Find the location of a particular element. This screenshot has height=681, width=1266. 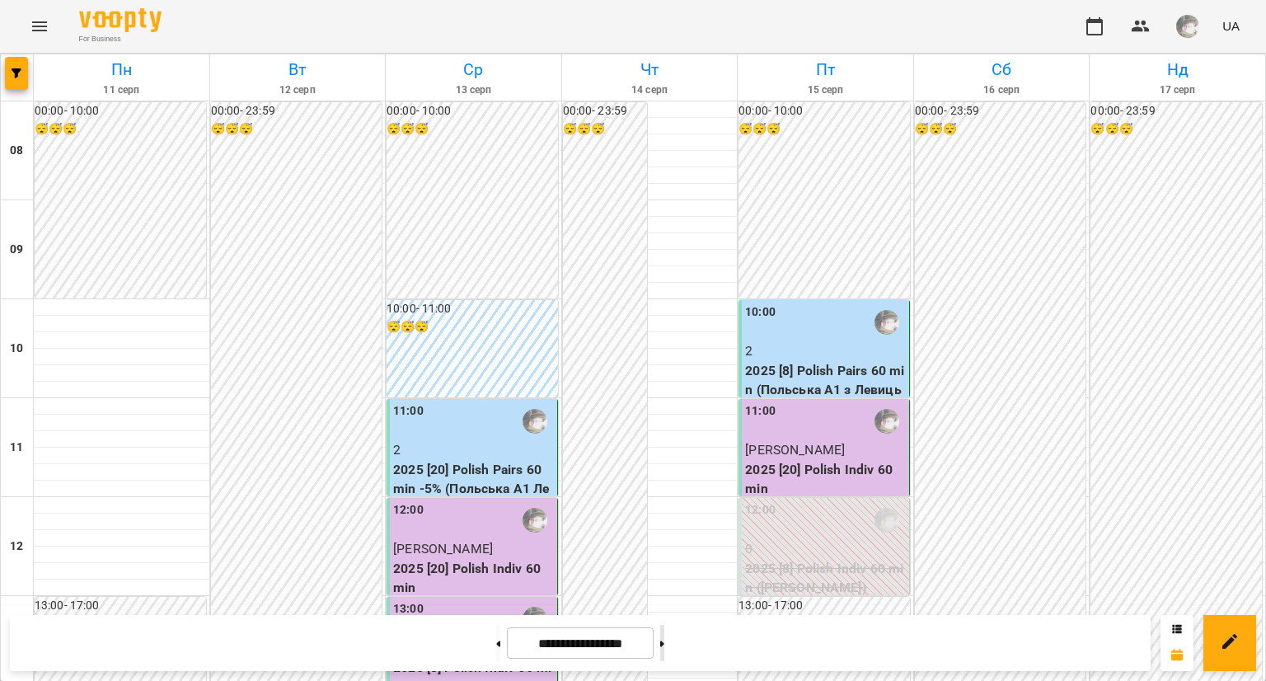

h6: 15 серп is located at coordinates (825, 90).